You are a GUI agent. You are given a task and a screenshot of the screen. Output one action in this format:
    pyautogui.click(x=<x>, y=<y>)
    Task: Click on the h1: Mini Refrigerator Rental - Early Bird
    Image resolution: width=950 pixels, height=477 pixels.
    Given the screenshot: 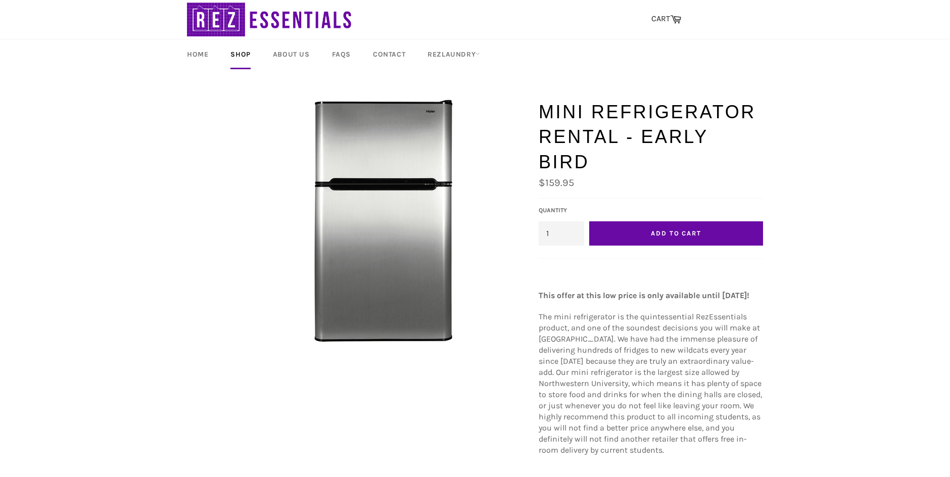 What is the action you would take?
    pyautogui.click(x=651, y=137)
    